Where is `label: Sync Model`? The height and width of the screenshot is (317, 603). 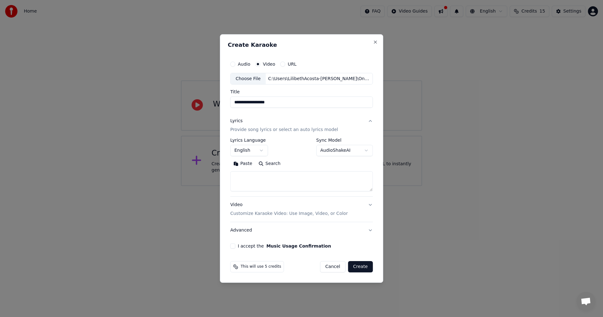
label: Sync Model is located at coordinates (344, 140).